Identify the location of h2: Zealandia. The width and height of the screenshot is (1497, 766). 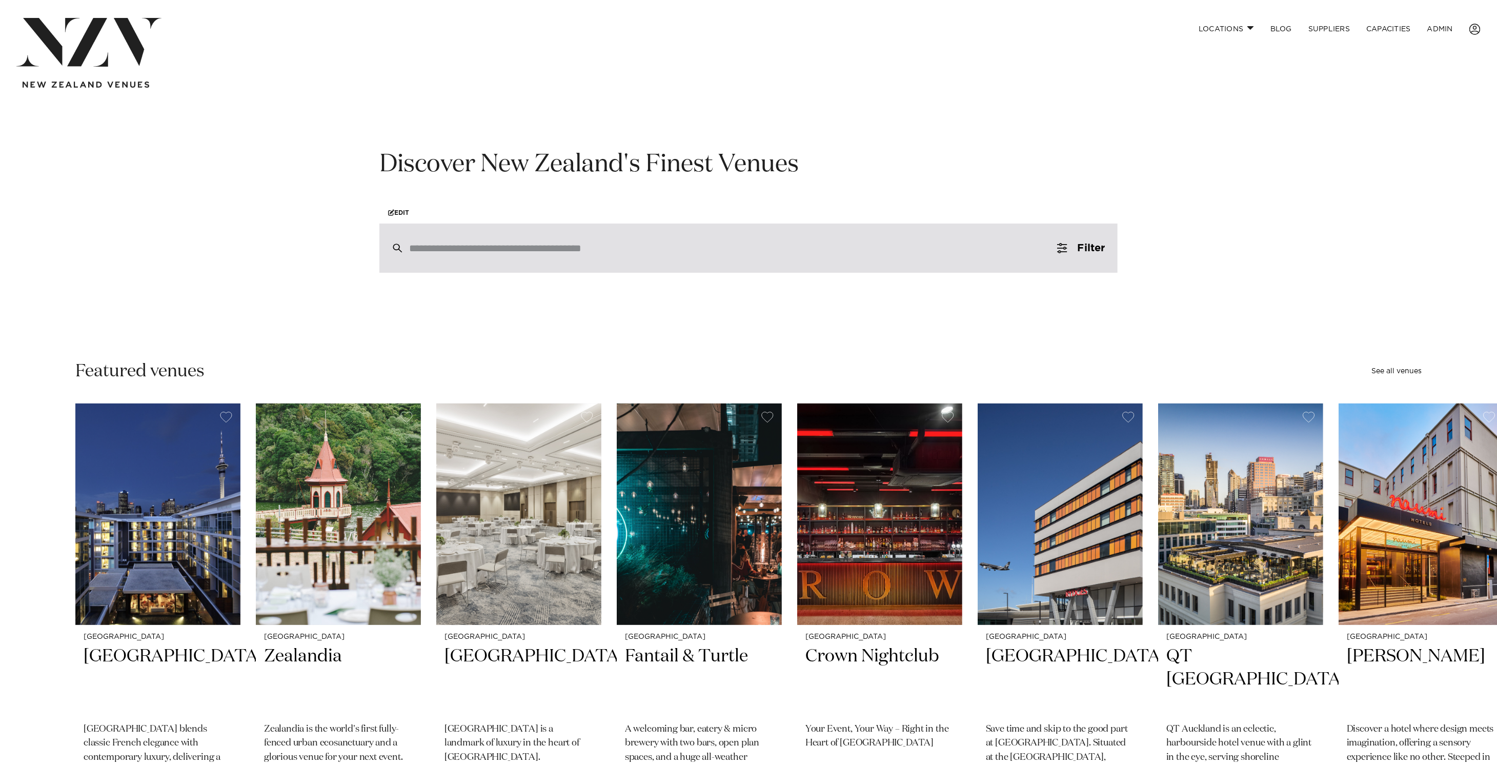
(338, 679).